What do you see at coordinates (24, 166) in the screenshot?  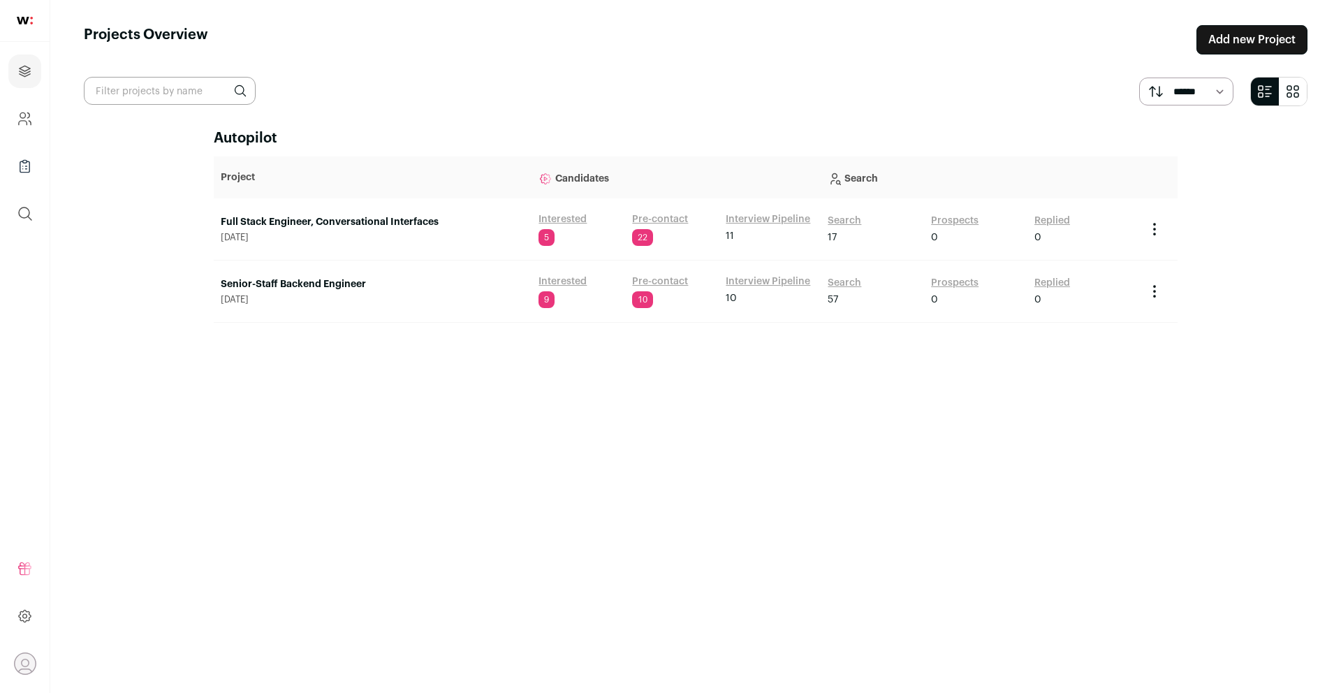 I see `a: Company Lists` at bounding box center [24, 166].